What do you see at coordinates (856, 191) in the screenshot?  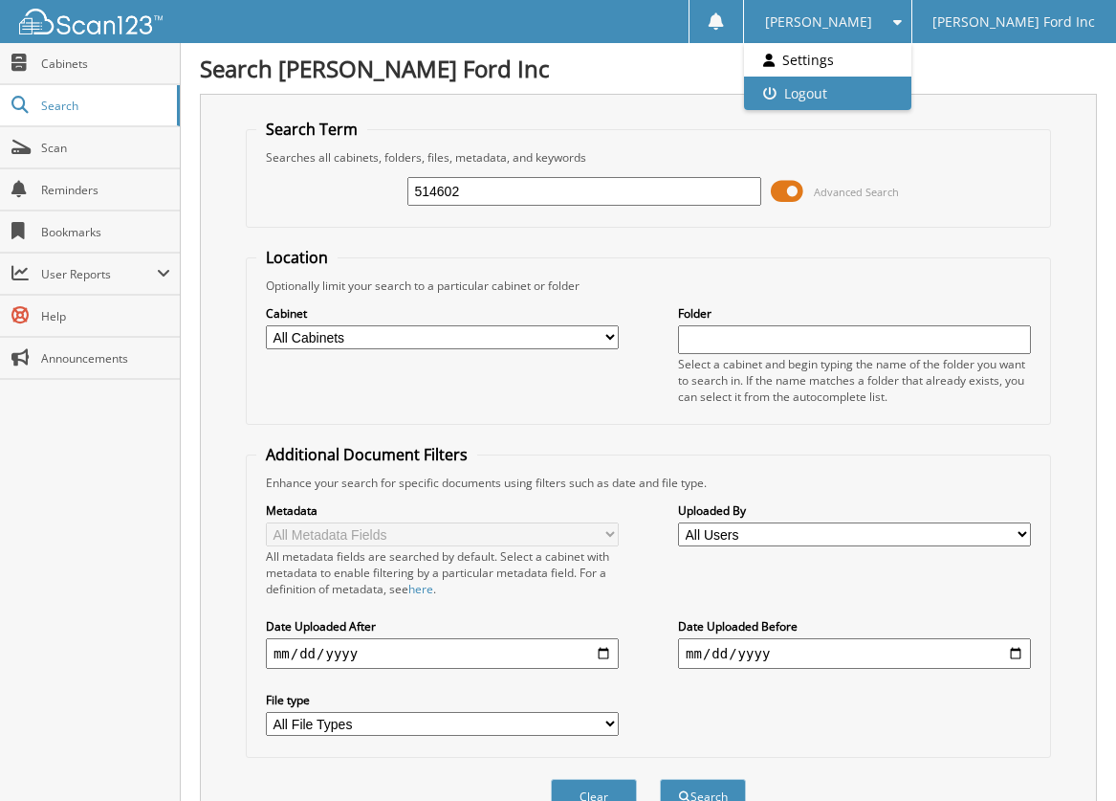 I see `span: Advanced Search` at bounding box center [856, 191].